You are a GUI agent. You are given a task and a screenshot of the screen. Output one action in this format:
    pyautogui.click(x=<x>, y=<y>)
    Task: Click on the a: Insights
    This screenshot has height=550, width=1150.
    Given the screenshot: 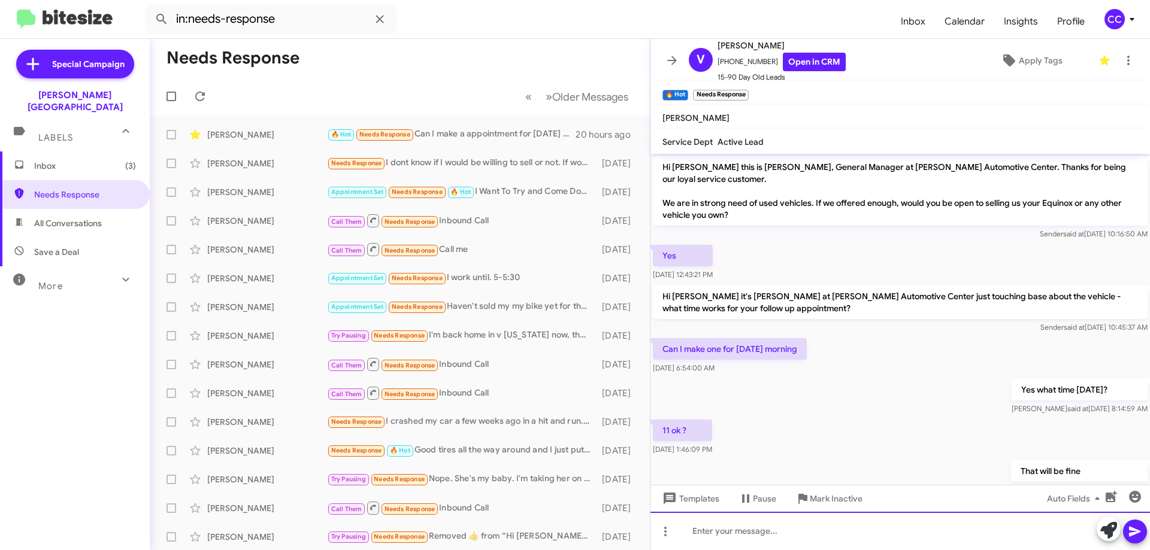 What is the action you would take?
    pyautogui.click(x=1020, y=22)
    